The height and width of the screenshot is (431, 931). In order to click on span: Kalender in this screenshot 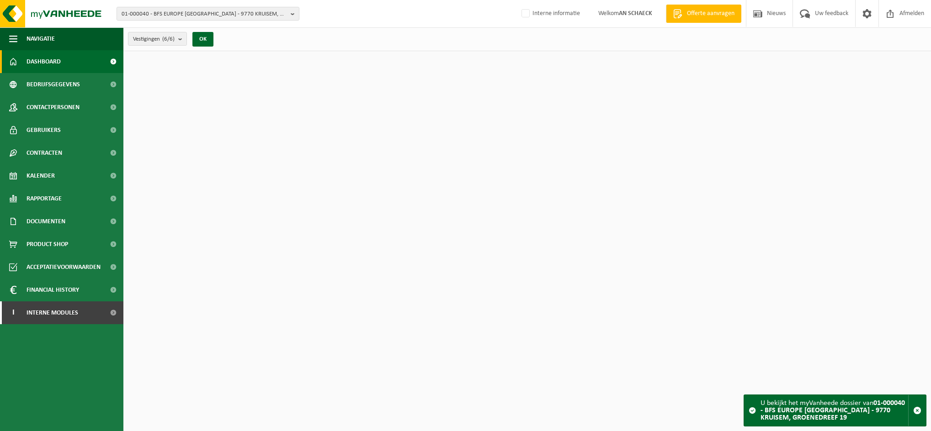, I will do `click(41, 176)`.